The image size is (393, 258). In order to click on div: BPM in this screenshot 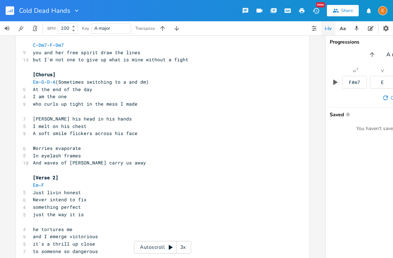, I will do `click(51, 28)`.